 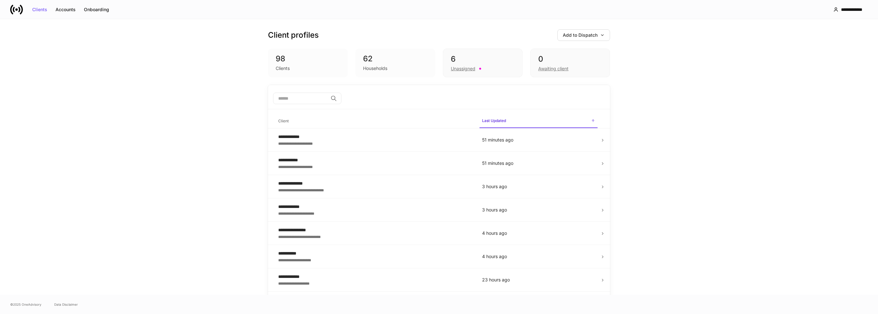 What do you see at coordinates (395, 59) in the screenshot?
I see `div: 62` at bounding box center [395, 59].